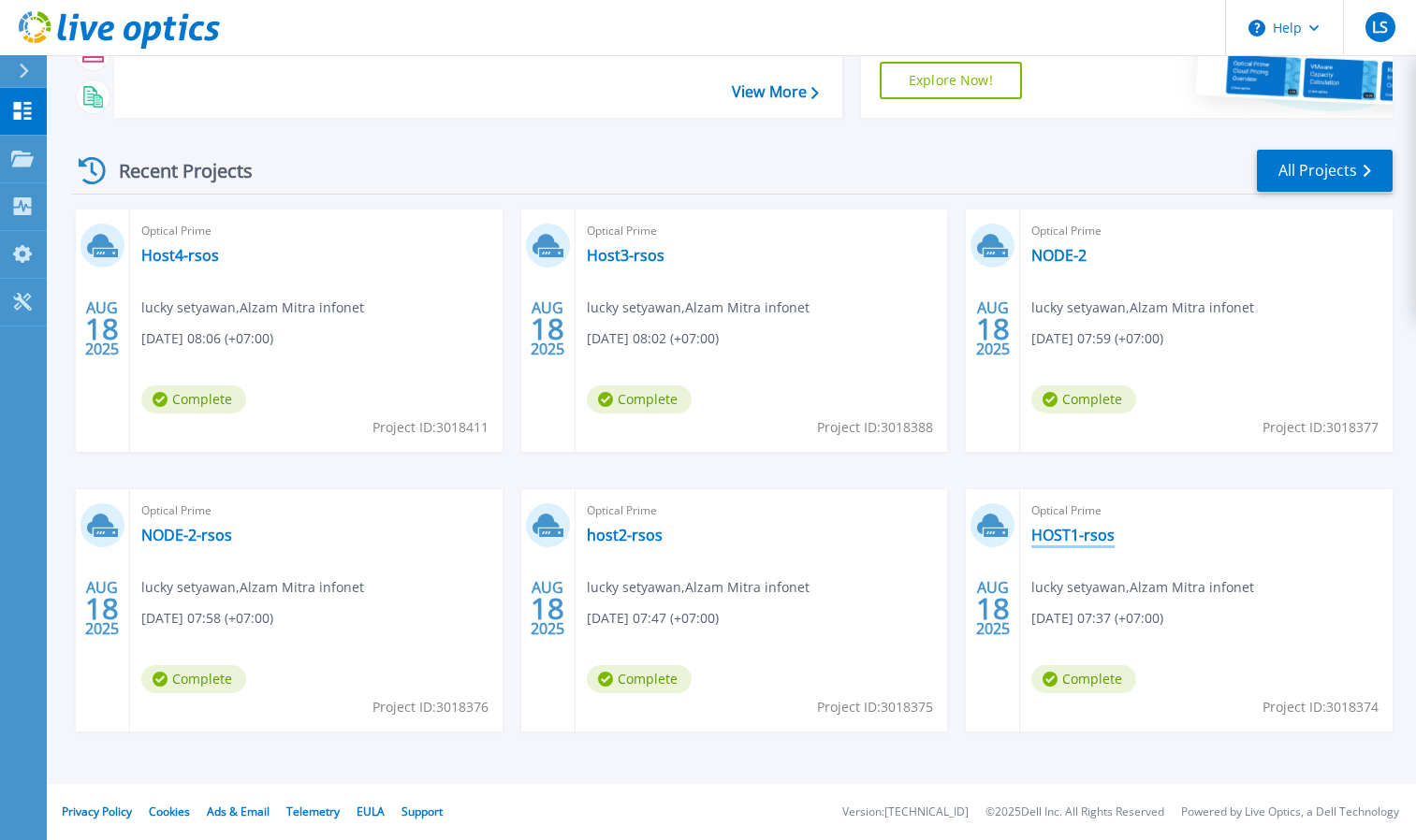 This screenshot has width=1416, height=840. What do you see at coordinates (430, 707) in the screenshot?
I see `span: Project ID: 3018376` at bounding box center [430, 707].